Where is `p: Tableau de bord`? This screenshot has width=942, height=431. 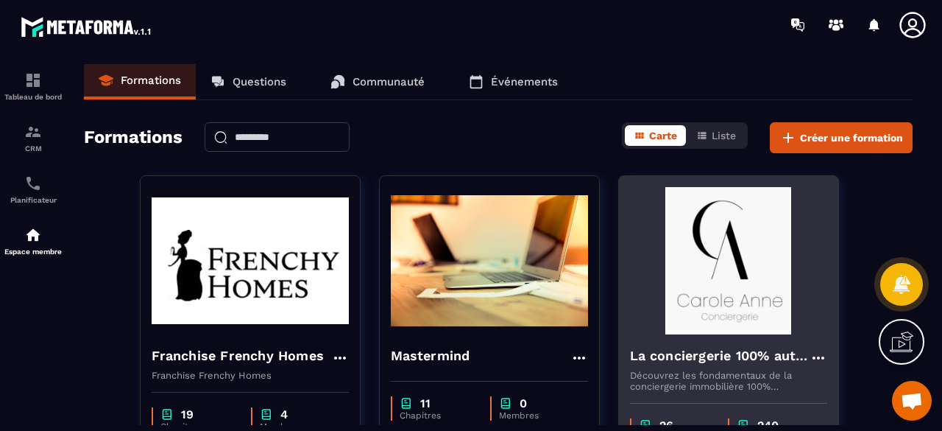 p: Tableau de bord is located at coordinates (33, 96).